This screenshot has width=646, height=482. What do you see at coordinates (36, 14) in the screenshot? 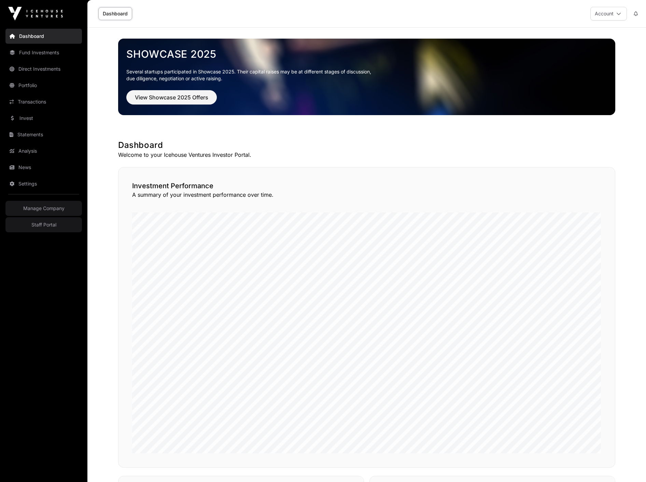
I see `img: Icehouse Ventures Logo` at bounding box center [36, 14].